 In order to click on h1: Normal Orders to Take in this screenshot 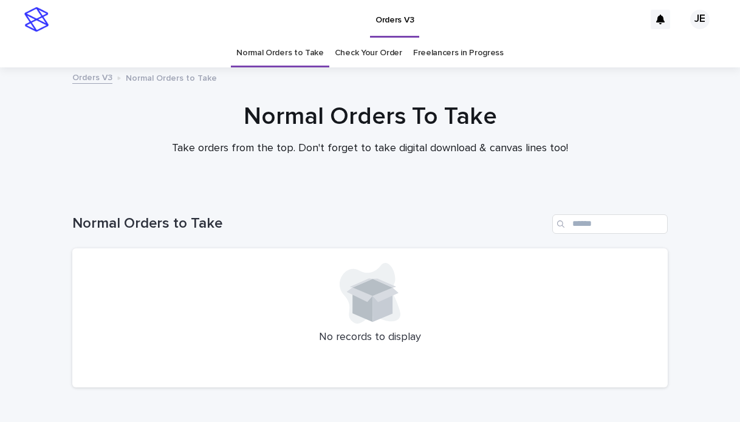, I will do `click(310, 224)`.